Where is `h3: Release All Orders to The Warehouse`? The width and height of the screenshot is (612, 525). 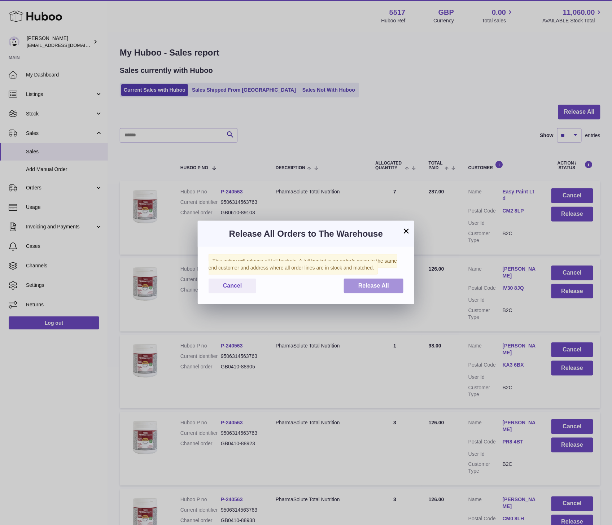 h3: Release All Orders to The Warehouse is located at coordinates (306, 234).